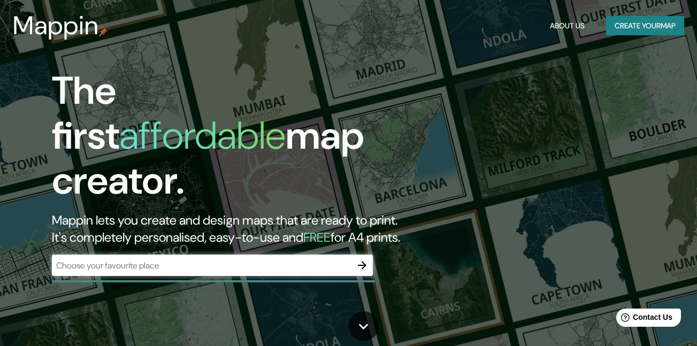 The width and height of the screenshot is (697, 346). I want to click on span: Contact Us, so click(51, 13).